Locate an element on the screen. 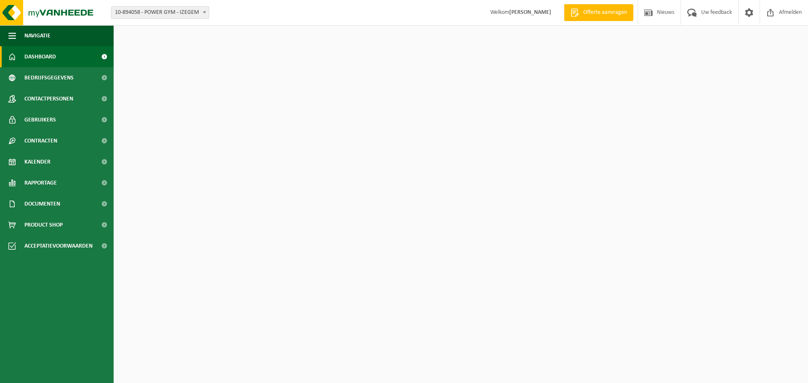  span: Navigatie is located at coordinates (37, 36).